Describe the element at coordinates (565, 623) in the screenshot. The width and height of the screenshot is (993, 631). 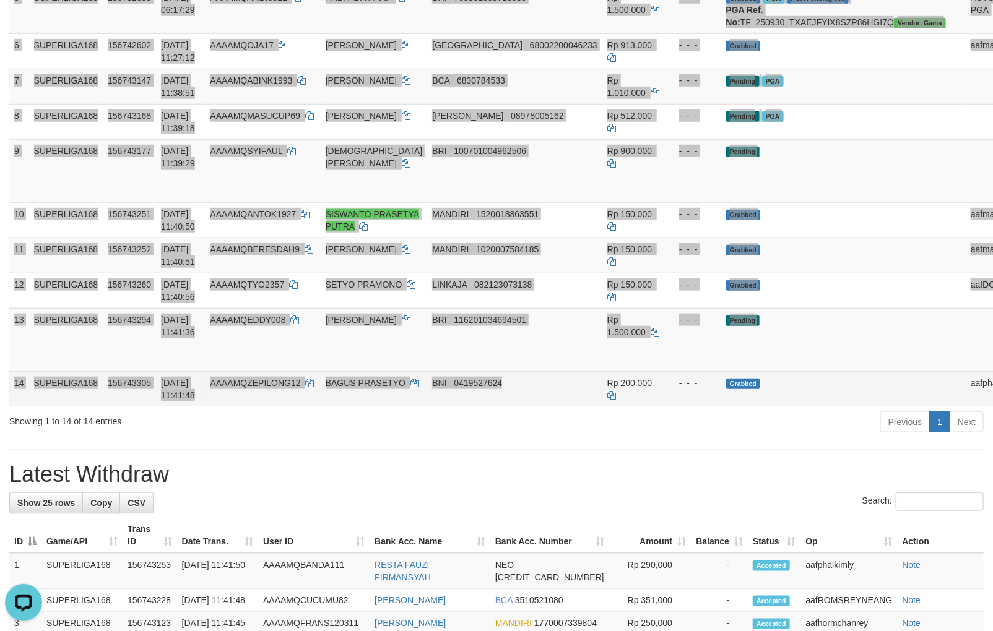
I see `span: Copy 1770007339804 to clipboard` at that location.